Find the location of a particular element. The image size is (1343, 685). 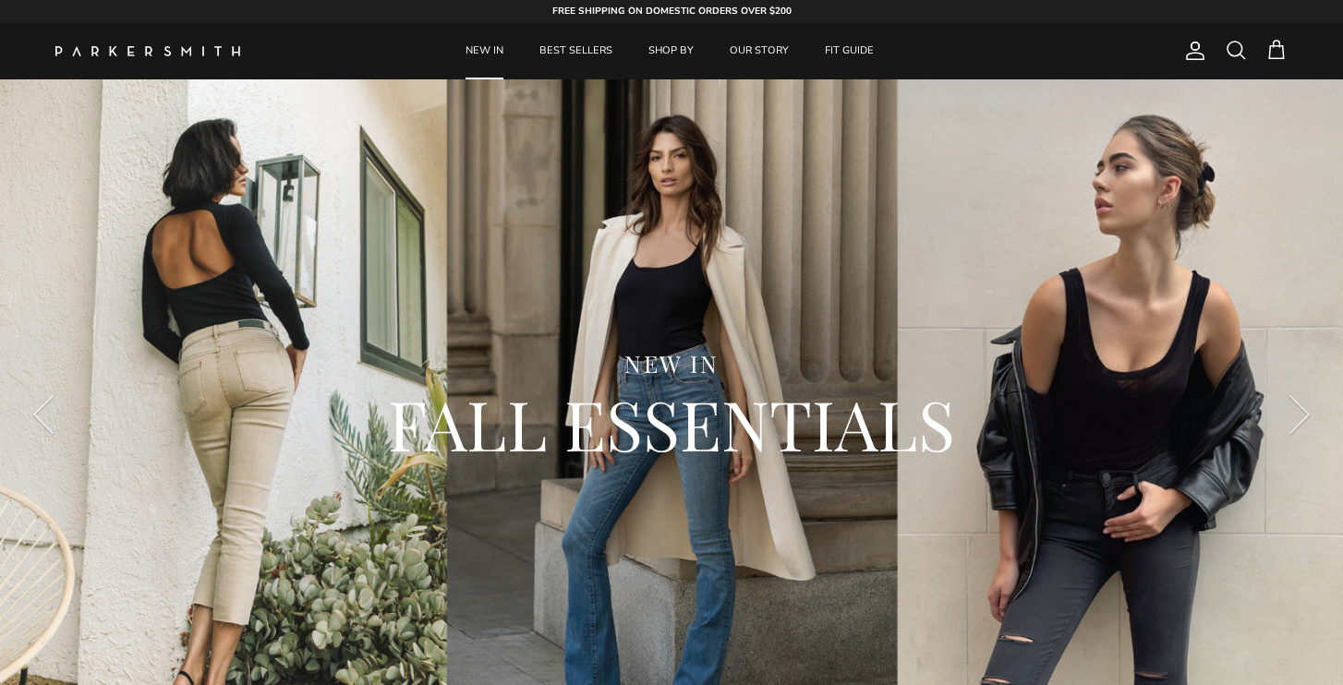

div: NEW IN is located at coordinates (671, 364).